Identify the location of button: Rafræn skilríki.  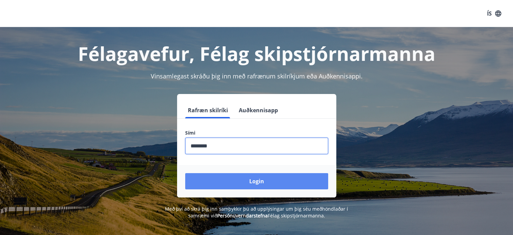
(208, 110).